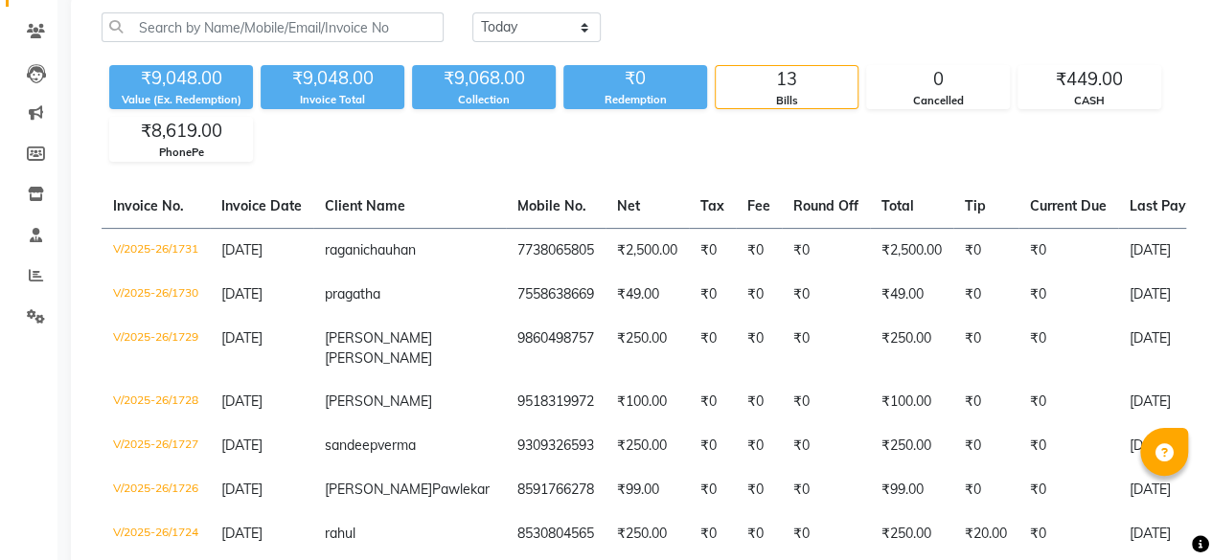 The width and height of the screenshot is (1212, 560). What do you see at coordinates (344, 250) in the screenshot?
I see `span: ragani` at bounding box center [344, 250].